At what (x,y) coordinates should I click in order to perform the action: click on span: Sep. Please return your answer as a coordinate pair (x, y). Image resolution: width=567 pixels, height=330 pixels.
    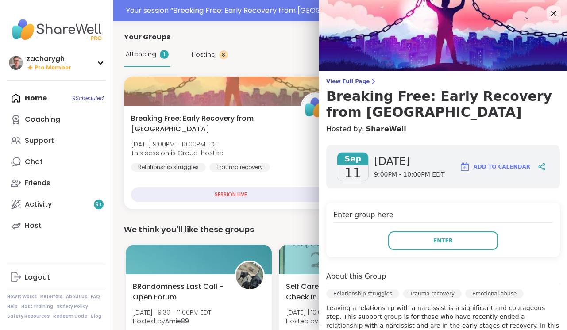
    Looking at the image, I should click on (353, 159).